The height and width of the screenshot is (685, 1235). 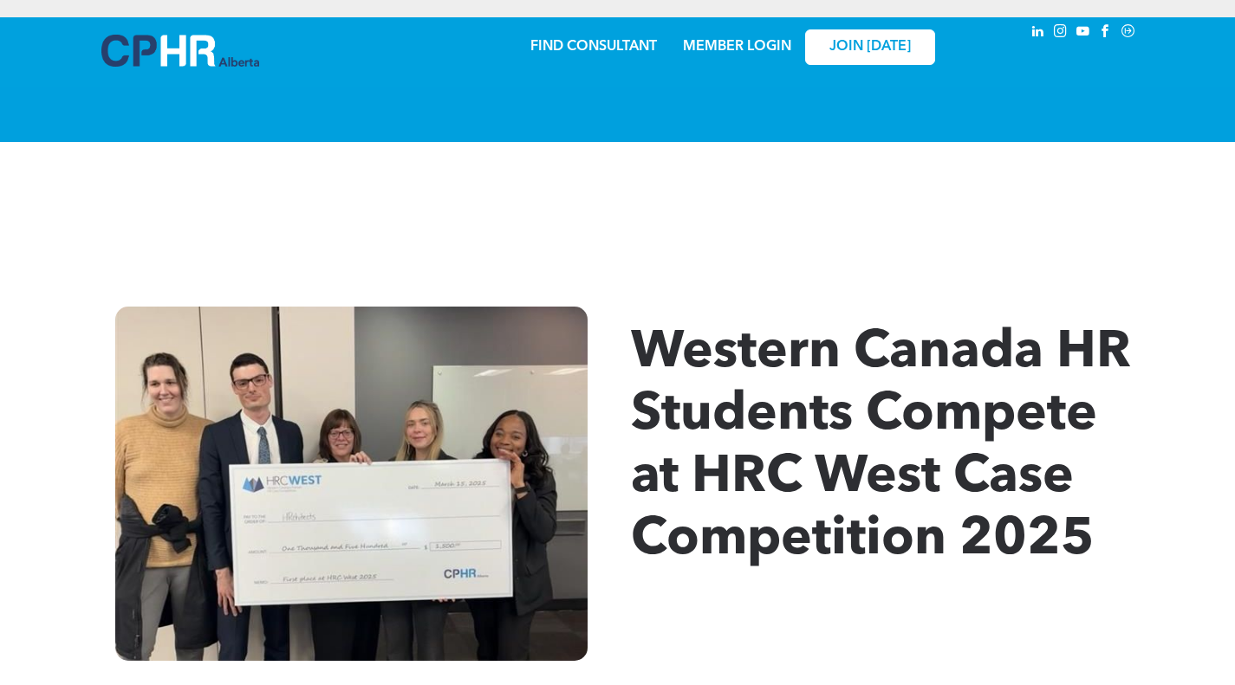 I want to click on span: Western Canada HR Students Compete at HRC West Case Competition 2025, so click(x=880, y=447).